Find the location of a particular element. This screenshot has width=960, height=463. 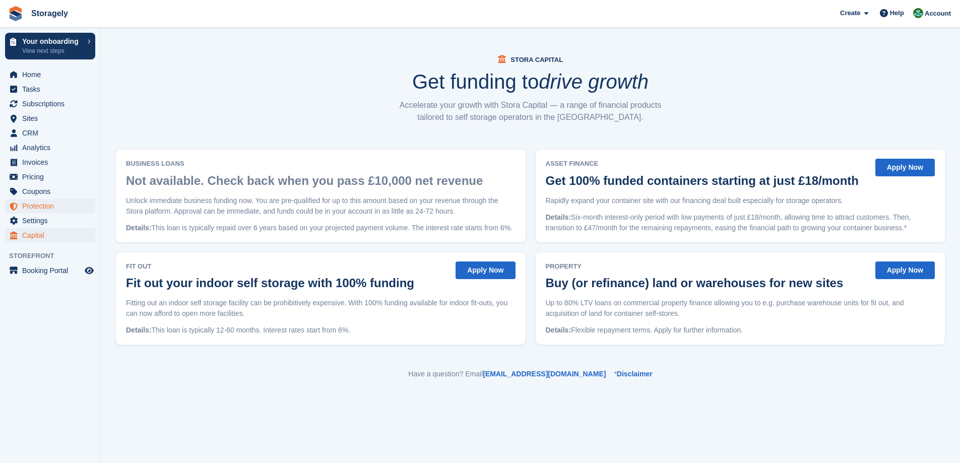

img: Notifications is located at coordinates (919, 13).